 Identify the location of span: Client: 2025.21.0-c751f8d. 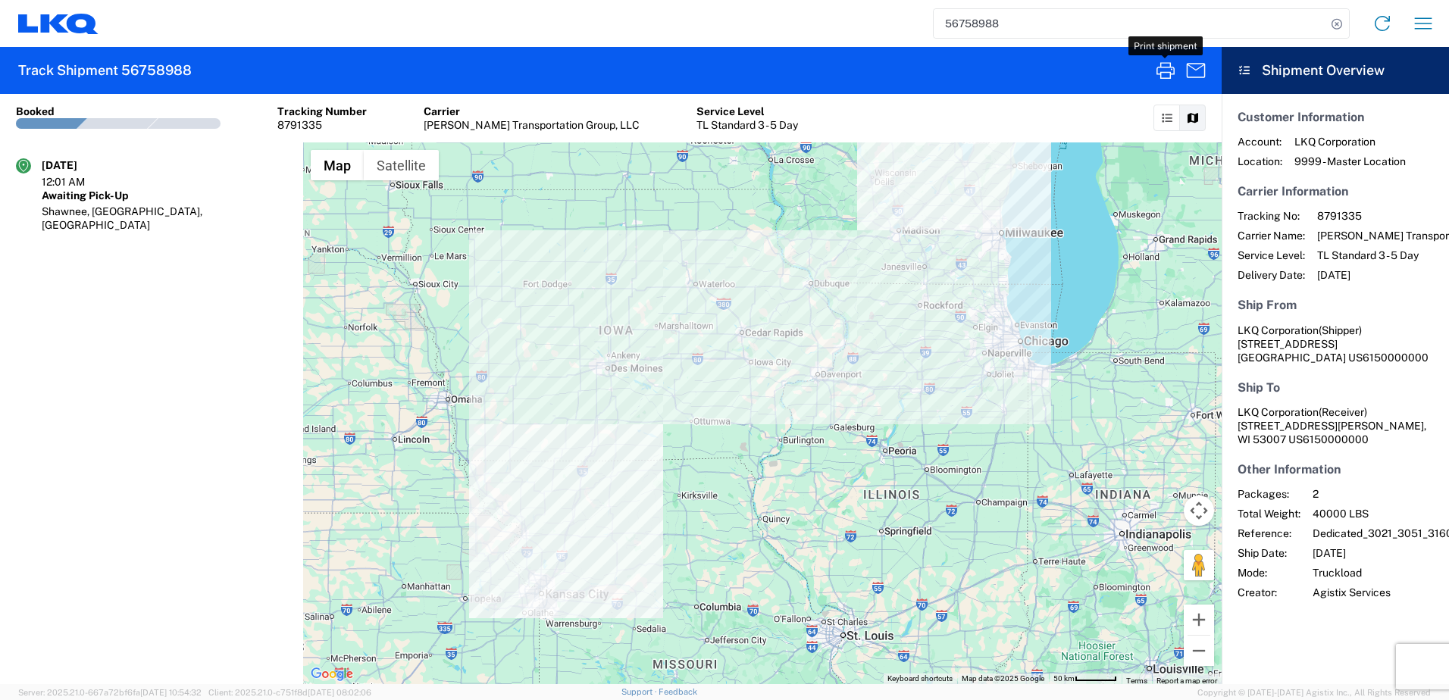
(289, 693).